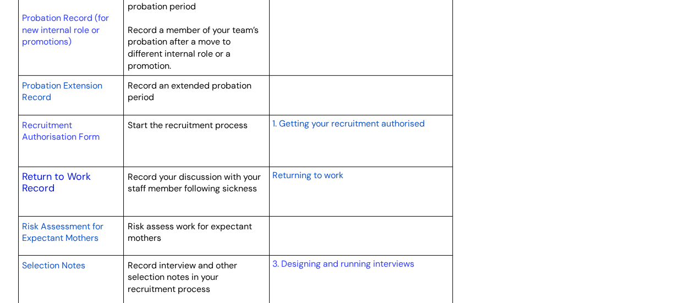 This screenshot has height=303, width=696. What do you see at coordinates (62, 91) in the screenshot?
I see `span: Probation Extension Record` at bounding box center [62, 91].